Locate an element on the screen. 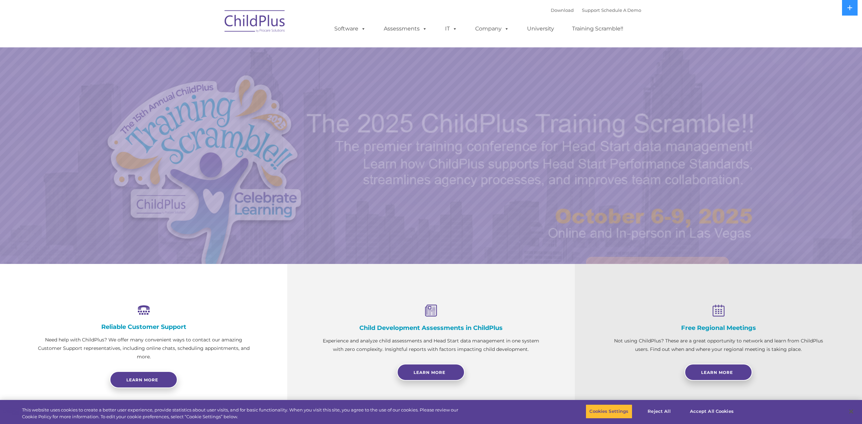  button: Close is located at coordinates (851, 412).